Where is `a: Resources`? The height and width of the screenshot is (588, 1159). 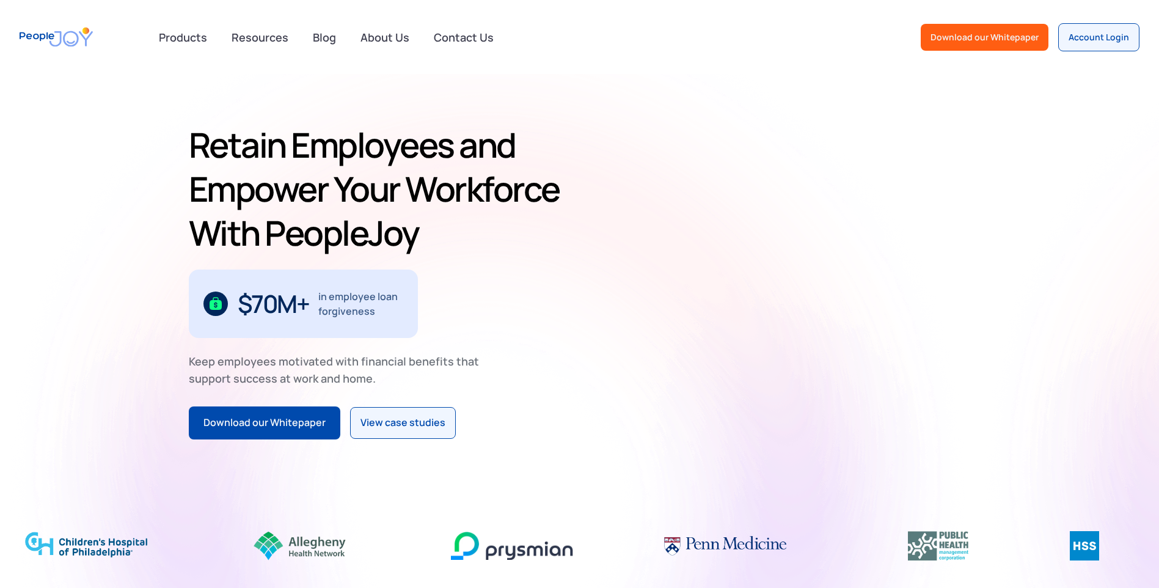 a: Resources is located at coordinates (260, 37).